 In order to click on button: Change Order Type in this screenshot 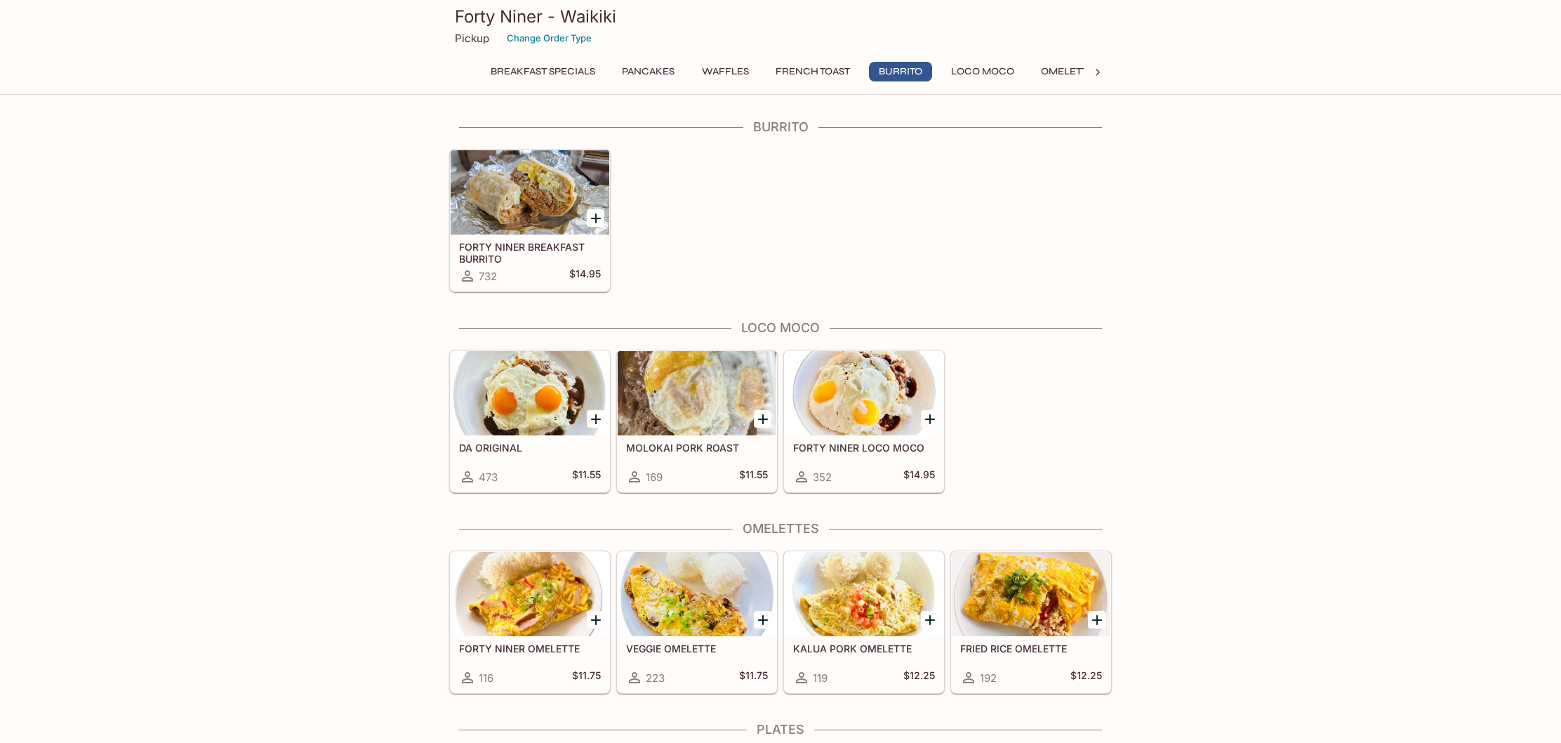, I will do `click(549, 38)`.